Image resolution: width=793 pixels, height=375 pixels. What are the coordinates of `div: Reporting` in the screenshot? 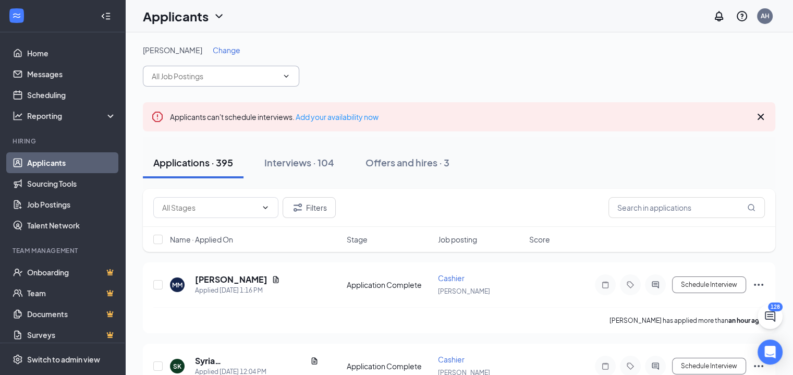 It's located at (72, 116).